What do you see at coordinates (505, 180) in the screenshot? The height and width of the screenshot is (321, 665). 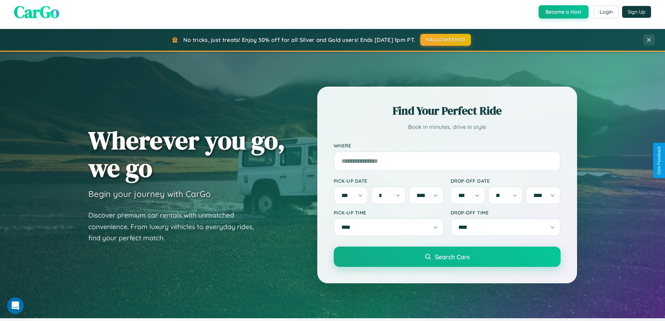 I see `label: Drop-off Date` at bounding box center [505, 180].